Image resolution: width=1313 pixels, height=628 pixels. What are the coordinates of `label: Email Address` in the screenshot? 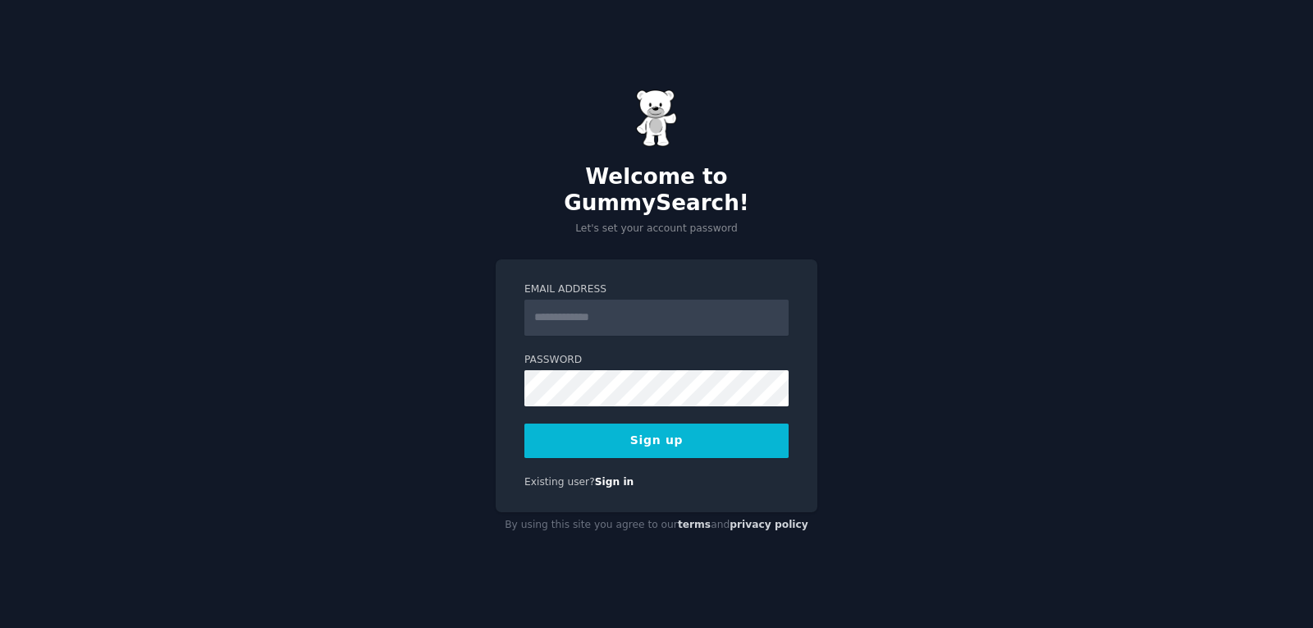 It's located at (657, 290).